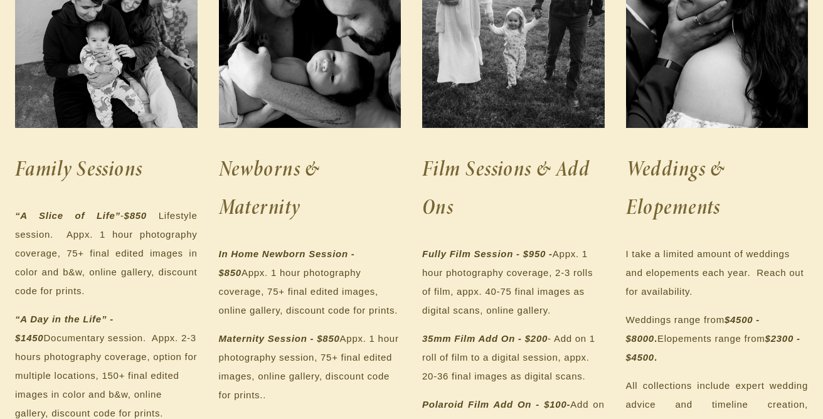 The image size is (823, 419). Describe the element at coordinates (717, 339) in the screenshot. I see `p: Weddings range from Elopements range from` at that location.